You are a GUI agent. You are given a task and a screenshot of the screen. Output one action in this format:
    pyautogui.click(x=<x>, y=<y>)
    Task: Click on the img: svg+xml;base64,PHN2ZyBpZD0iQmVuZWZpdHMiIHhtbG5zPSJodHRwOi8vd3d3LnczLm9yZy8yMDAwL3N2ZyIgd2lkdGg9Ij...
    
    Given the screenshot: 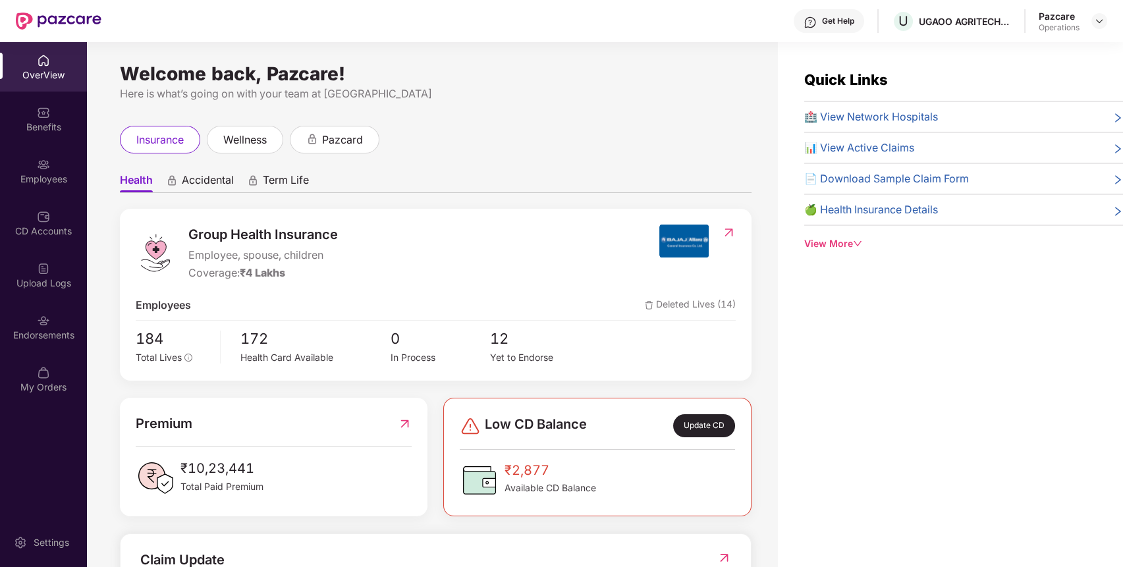 What is the action you would take?
    pyautogui.click(x=43, y=113)
    